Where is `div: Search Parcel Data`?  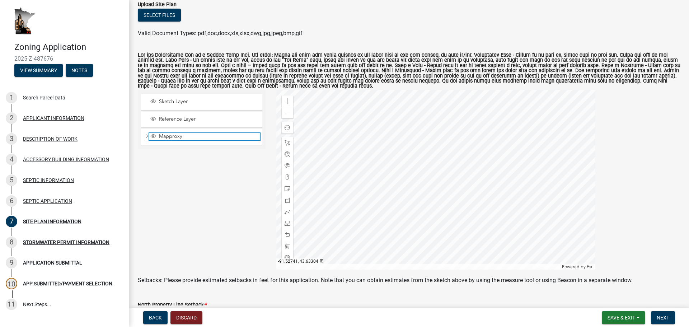 div: Search Parcel Data is located at coordinates (44, 98).